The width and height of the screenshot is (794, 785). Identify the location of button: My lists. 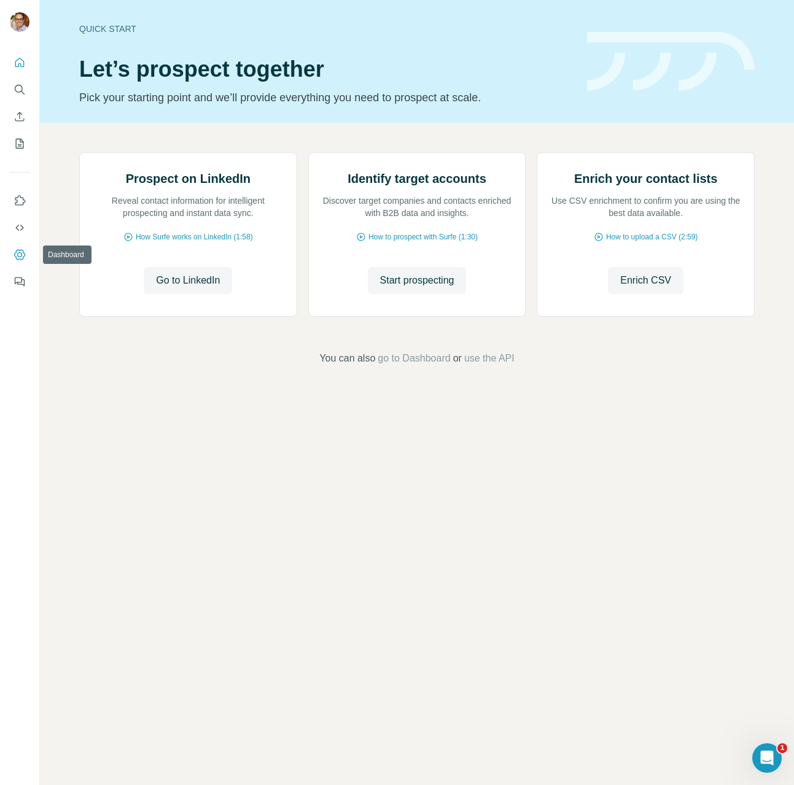
(20, 144).